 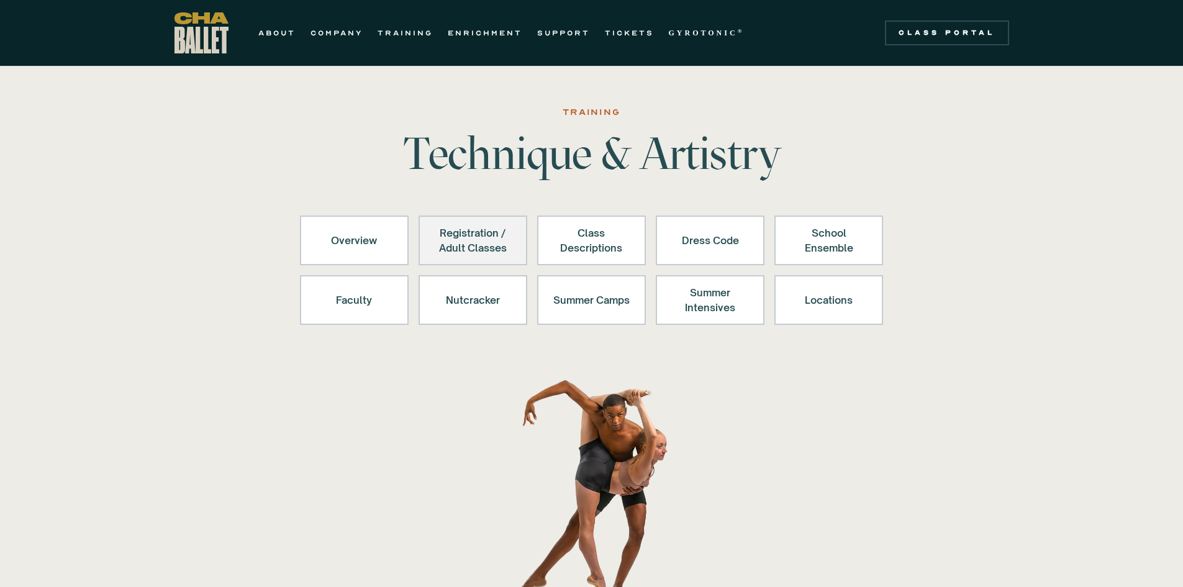 What do you see at coordinates (829, 240) in the screenshot?
I see `a: School Ensemble` at bounding box center [829, 240].